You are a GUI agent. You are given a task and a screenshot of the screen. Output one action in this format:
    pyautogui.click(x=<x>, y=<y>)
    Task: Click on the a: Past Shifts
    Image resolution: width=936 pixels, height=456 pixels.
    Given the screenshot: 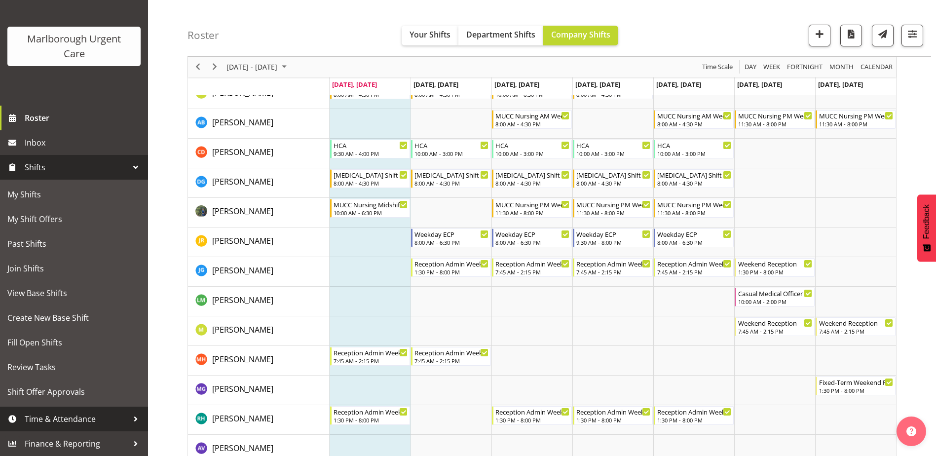 What is the action you would take?
    pyautogui.click(x=74, y=244)
    